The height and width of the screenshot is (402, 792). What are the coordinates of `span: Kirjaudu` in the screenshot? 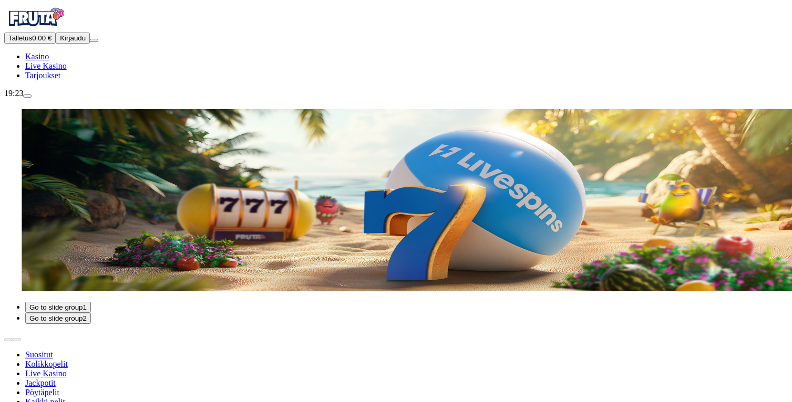 It's located at (73, 38).